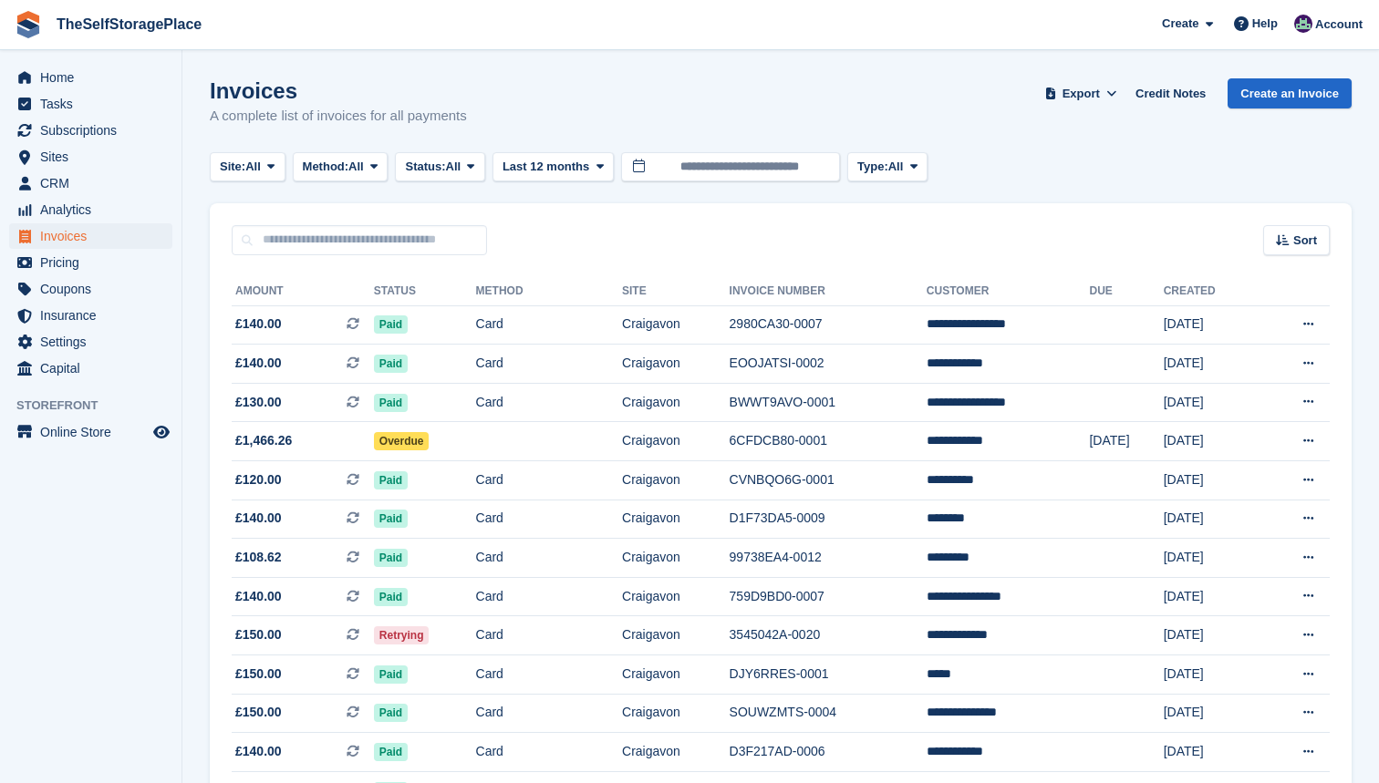  What do you see at coordinates (828, 635) in the screenshot?
I see `td: 3545042A-0020` at bounding box center [828, 635].